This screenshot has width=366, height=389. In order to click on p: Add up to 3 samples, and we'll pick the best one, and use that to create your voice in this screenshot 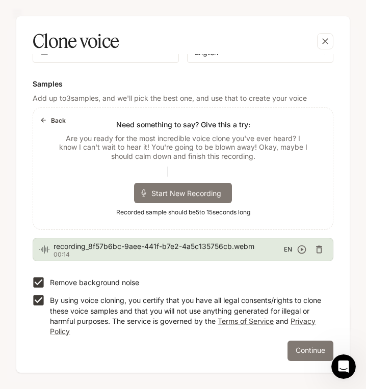, I will do `click(183, 98)`.